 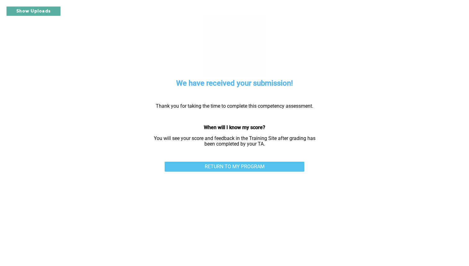 What do you see at coordinates (234, 127) in the screenshot?
I see `strong: When will I know my score?` at bounding box center [234, 127].